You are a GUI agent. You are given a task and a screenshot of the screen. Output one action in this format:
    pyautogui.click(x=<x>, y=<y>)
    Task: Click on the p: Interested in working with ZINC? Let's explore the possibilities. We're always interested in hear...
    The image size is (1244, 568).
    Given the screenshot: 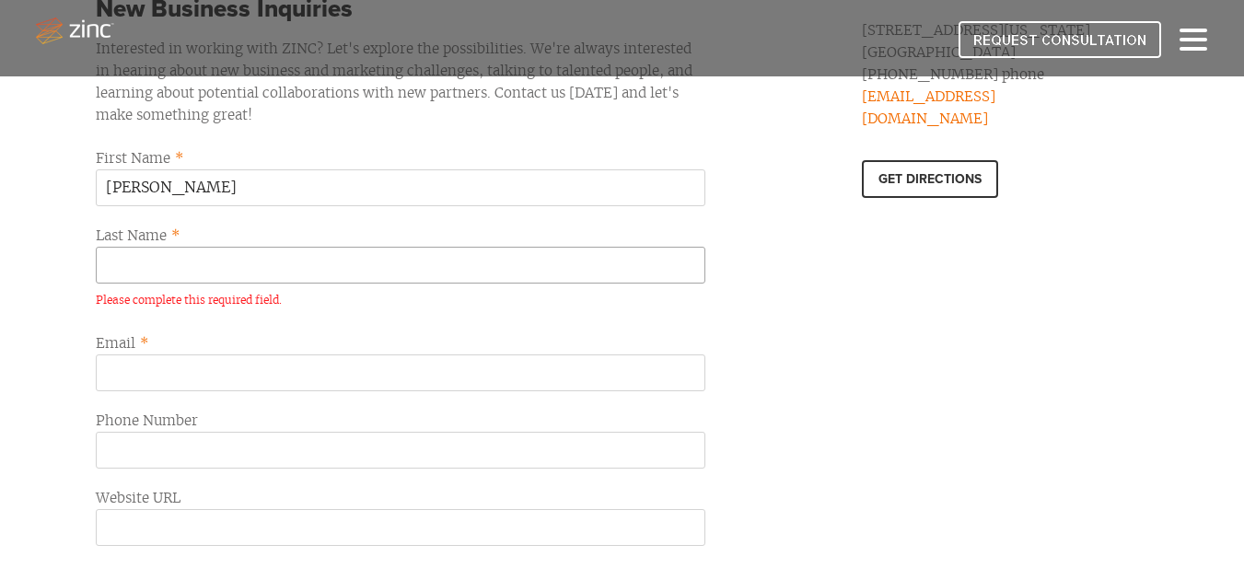 What is the action you would take?
    pyautogui.click(x=400, y=82)
    